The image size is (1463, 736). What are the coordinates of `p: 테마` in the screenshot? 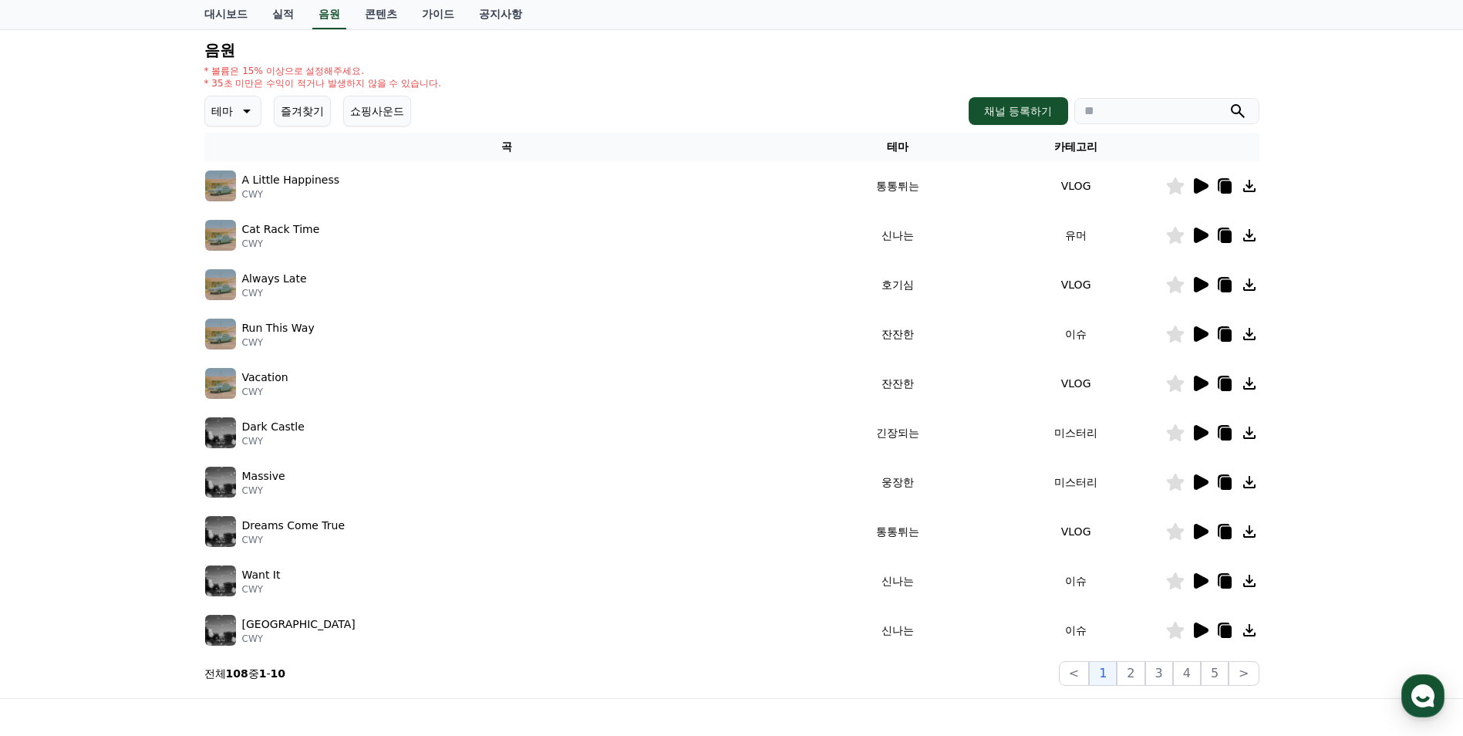 It's located at (222, 111).